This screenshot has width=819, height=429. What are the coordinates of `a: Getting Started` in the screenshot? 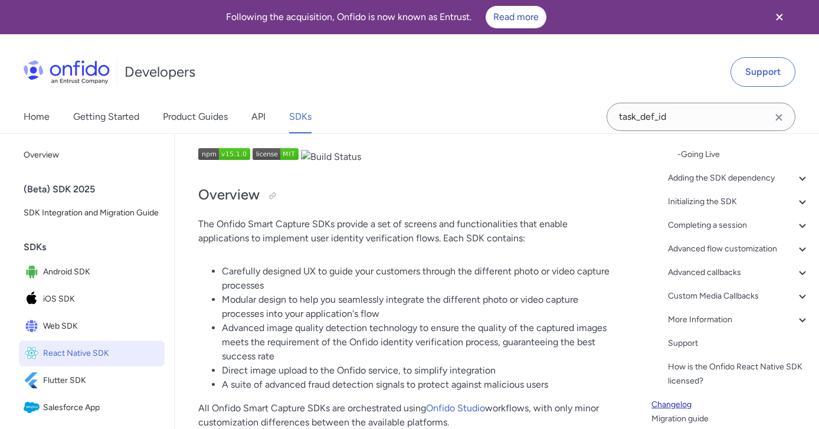 It's located at (106, 117).